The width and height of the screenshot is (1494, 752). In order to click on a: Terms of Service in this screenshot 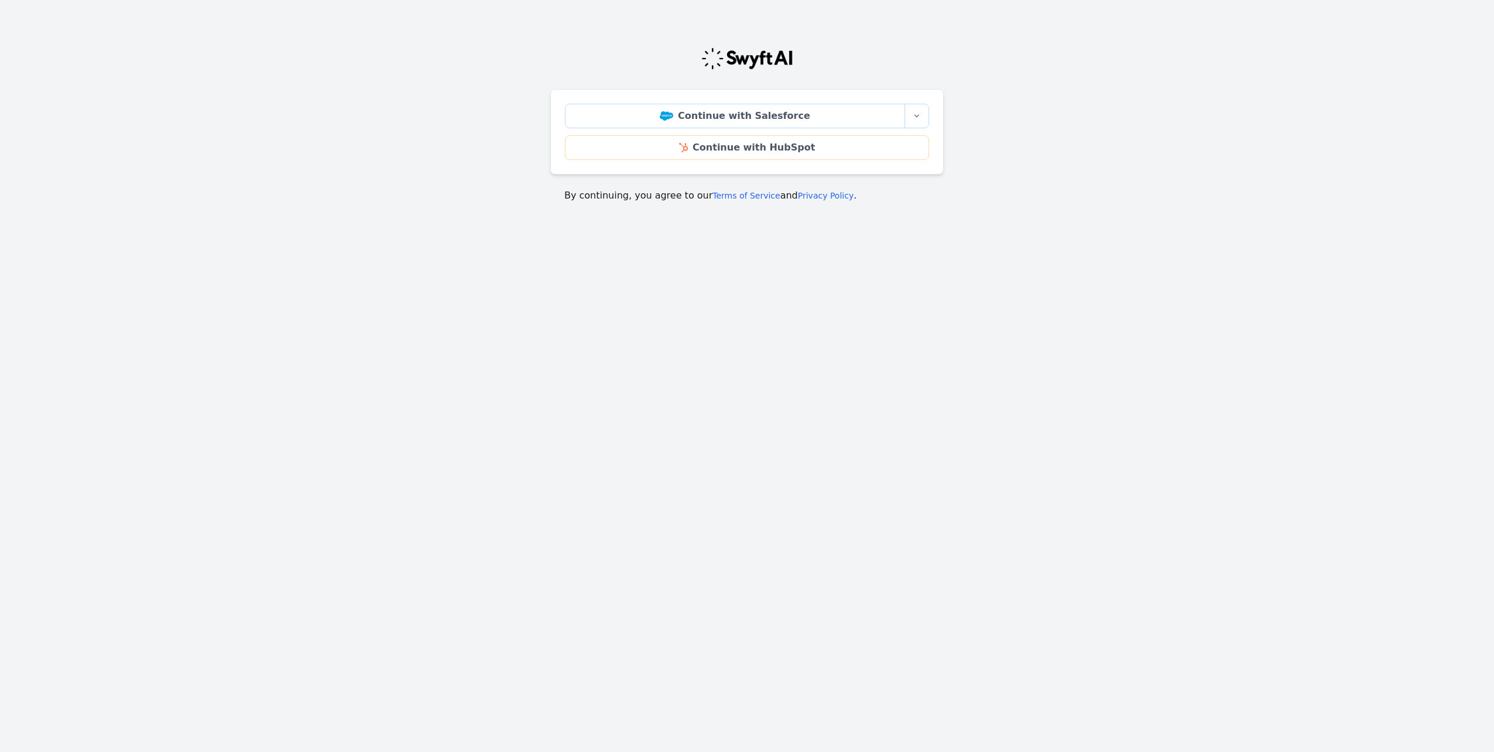, I will do `click(746, 196)`.